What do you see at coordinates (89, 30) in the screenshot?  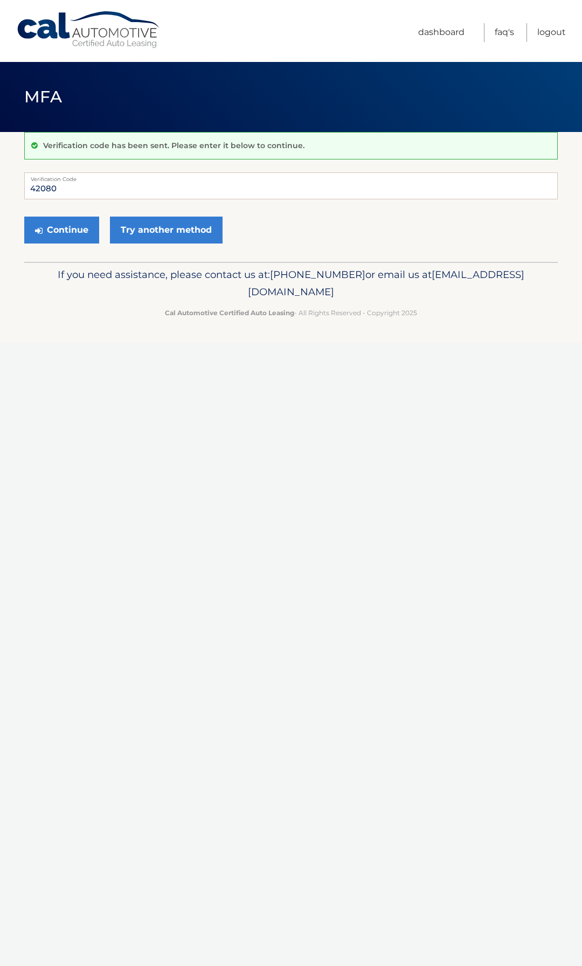 I see `a: Cal Automotive` at bounding box center [89, 30].